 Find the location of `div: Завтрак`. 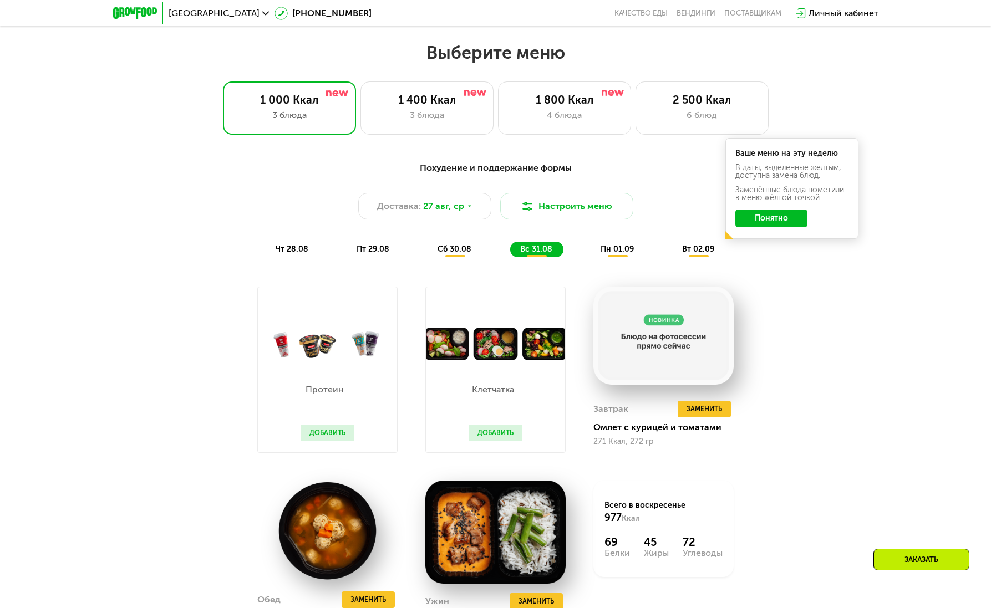

div: Завтрак is located at coordinates (610, 409).